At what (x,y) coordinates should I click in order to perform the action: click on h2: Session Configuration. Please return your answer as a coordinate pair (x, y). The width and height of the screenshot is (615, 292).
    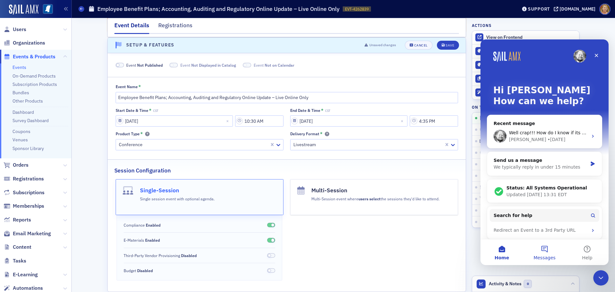
    Looking at the image, I should click on (143, 170).